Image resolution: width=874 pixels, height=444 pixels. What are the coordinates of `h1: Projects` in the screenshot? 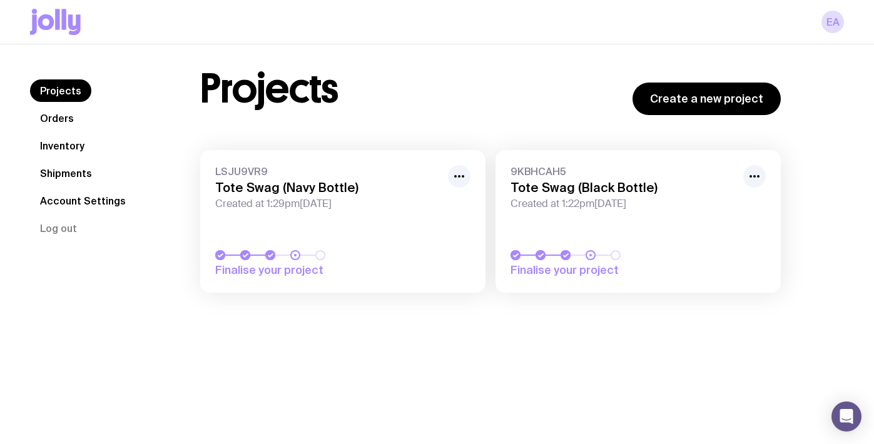 It's located at (269, 89).